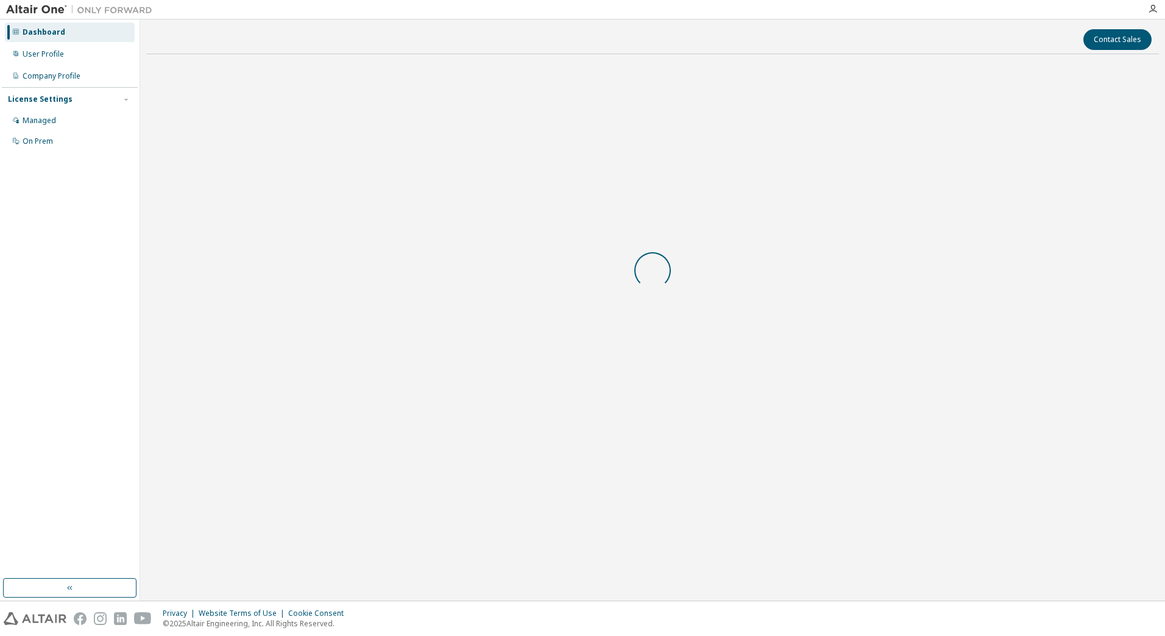 This screenshot has height=636, width=1165. Describe the element at coordinates (120, 619) in the screenshot. I see `img: linkedin.svg` at that location.